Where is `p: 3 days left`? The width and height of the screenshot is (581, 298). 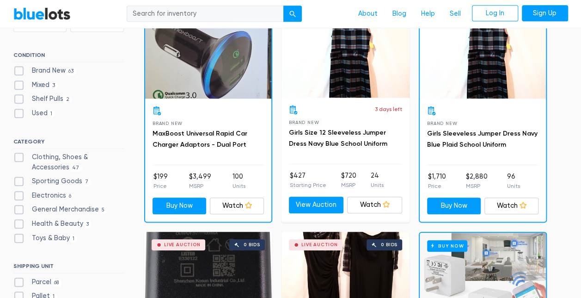
p: 3 days left is located at coordinates (388, 109).